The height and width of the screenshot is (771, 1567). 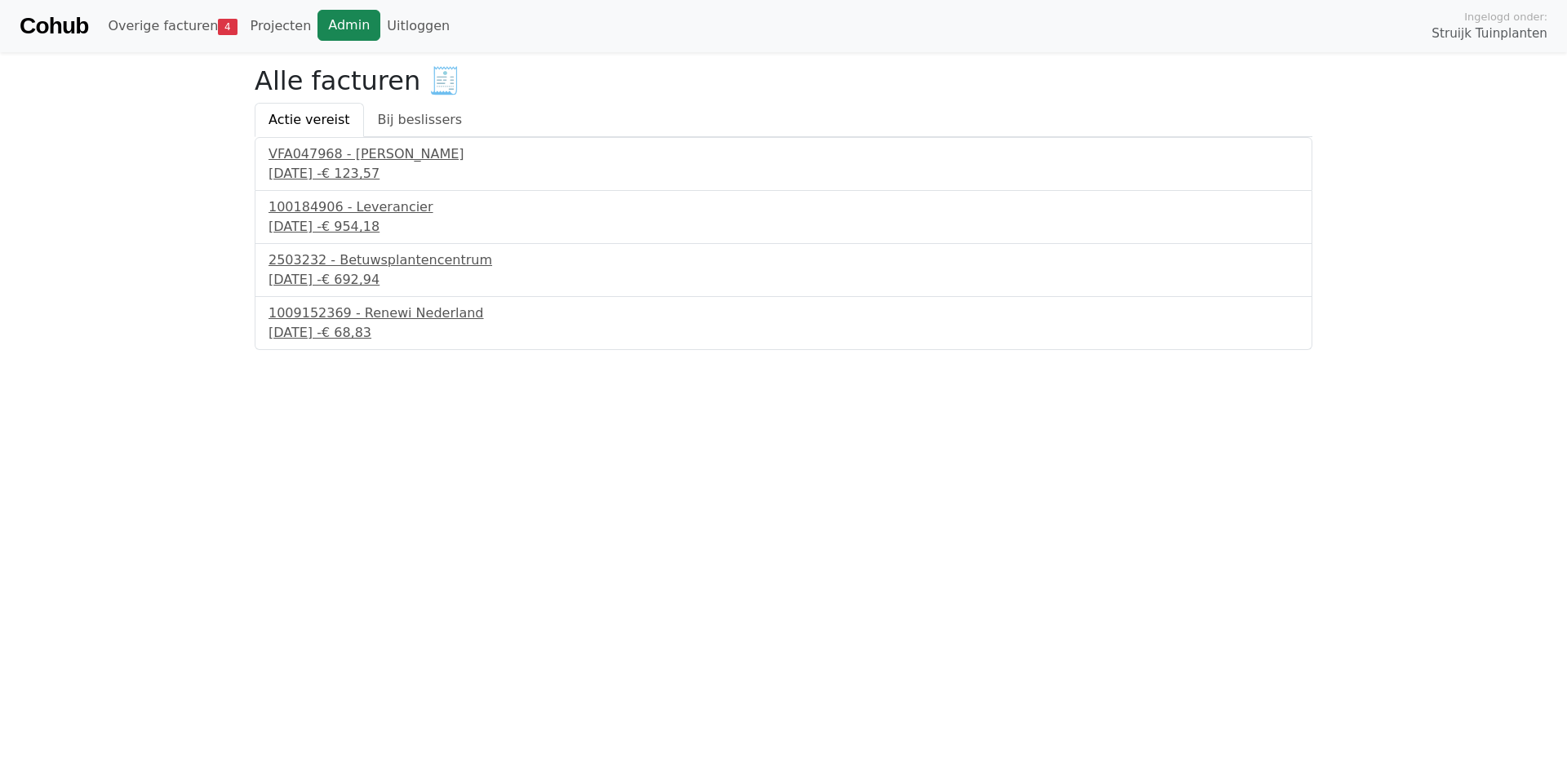 I want to click on a: Actie vereist, so click(x=309, y=120).